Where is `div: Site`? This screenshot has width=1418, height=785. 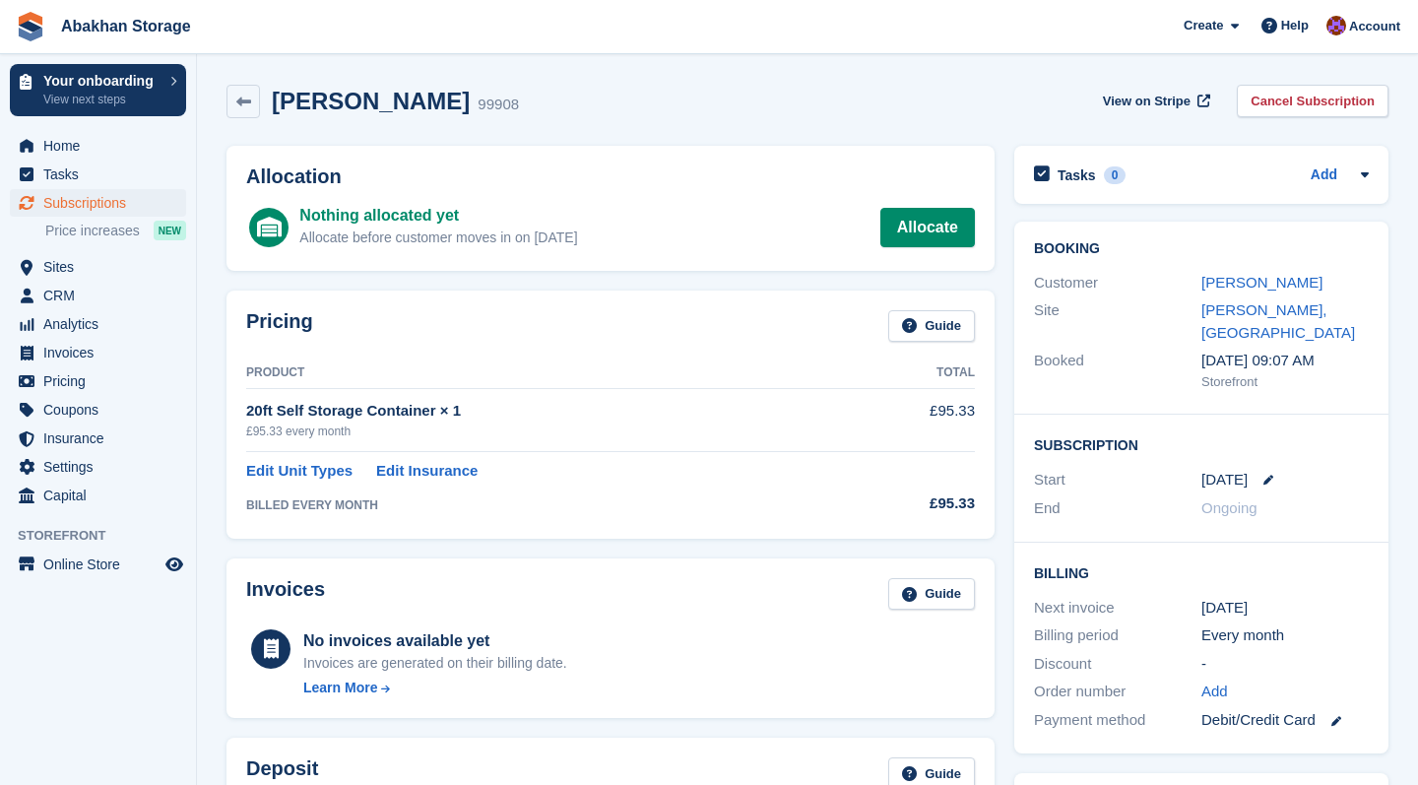
div: Site is located at coordinates (1118, 321).